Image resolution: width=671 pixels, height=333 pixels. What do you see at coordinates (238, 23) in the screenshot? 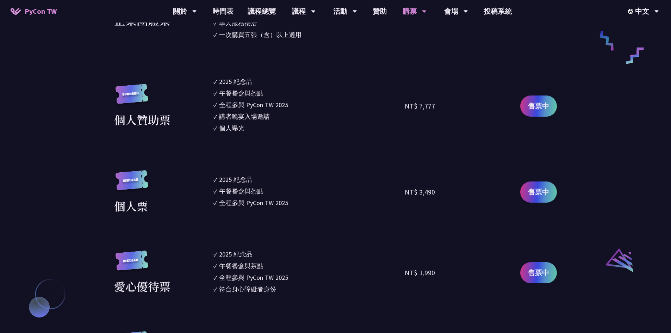
I see `div: 專人服務接洽` at bounding box center [238, 23].